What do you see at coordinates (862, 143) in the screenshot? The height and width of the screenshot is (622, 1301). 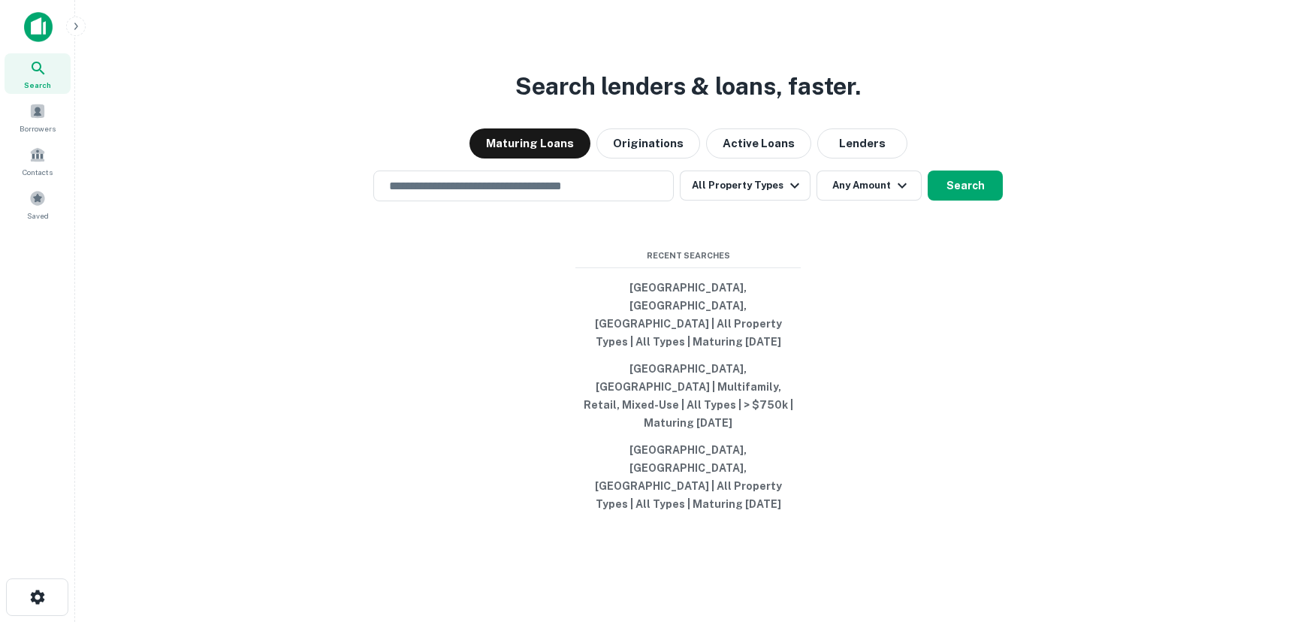 I see `button: Lenders` at bounding box center [862, 143].